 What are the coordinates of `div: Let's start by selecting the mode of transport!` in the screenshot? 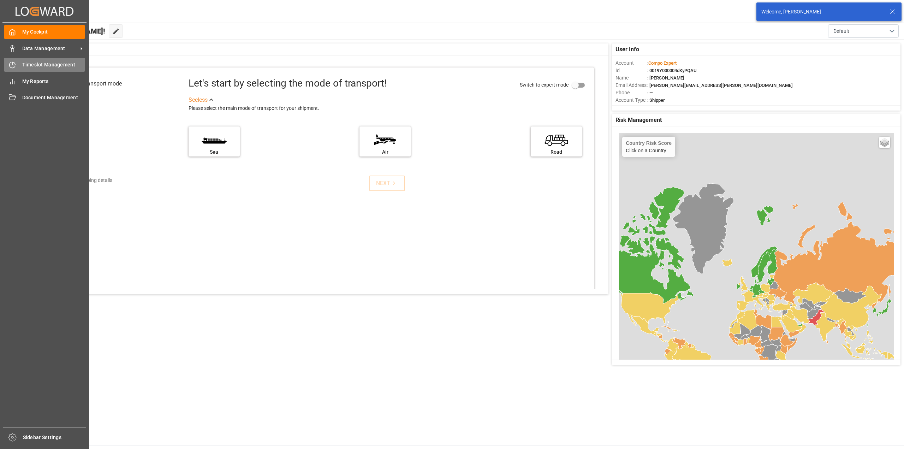 It's located at (287, 83).